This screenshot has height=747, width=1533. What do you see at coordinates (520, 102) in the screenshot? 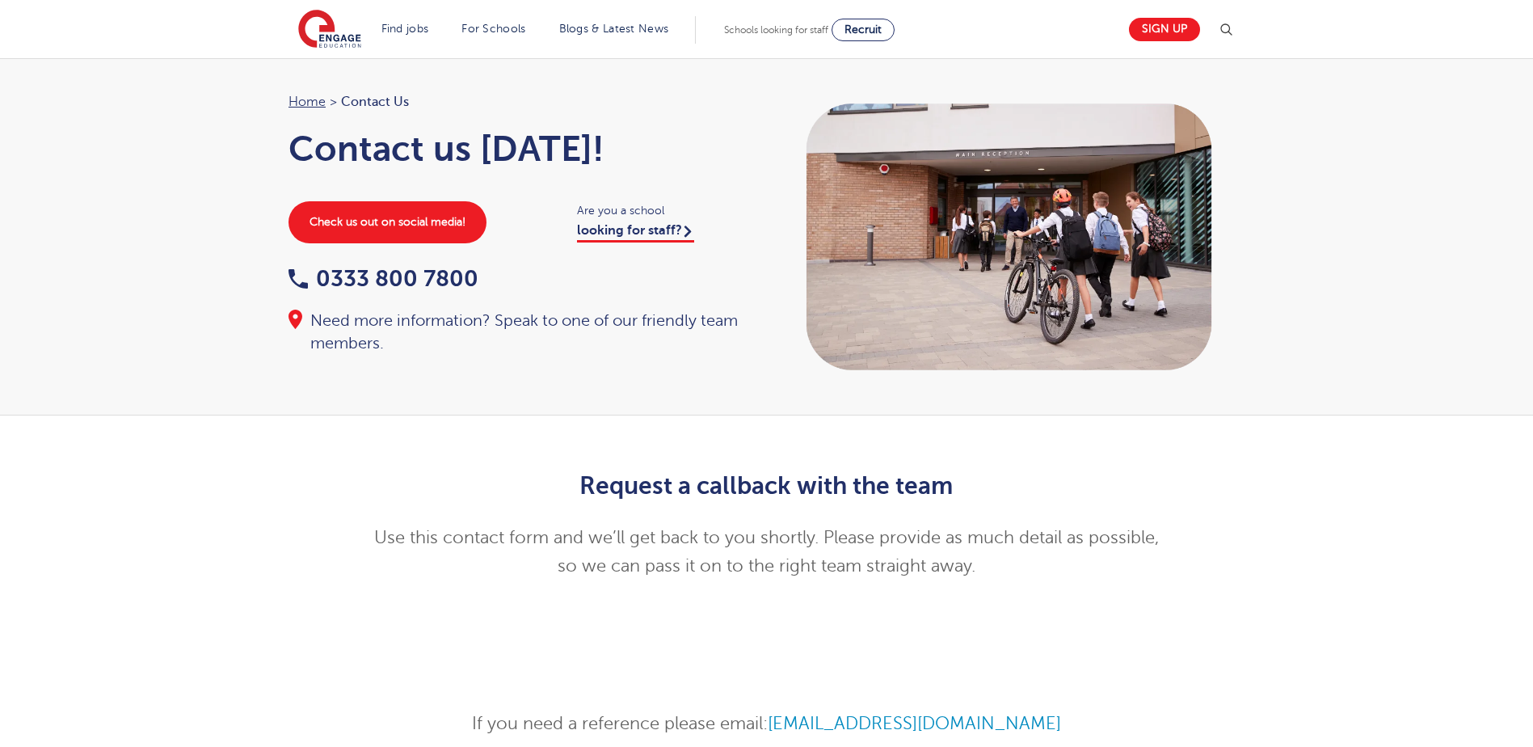
I see `nav: breadcrumb` at bounding box center [520, 102].